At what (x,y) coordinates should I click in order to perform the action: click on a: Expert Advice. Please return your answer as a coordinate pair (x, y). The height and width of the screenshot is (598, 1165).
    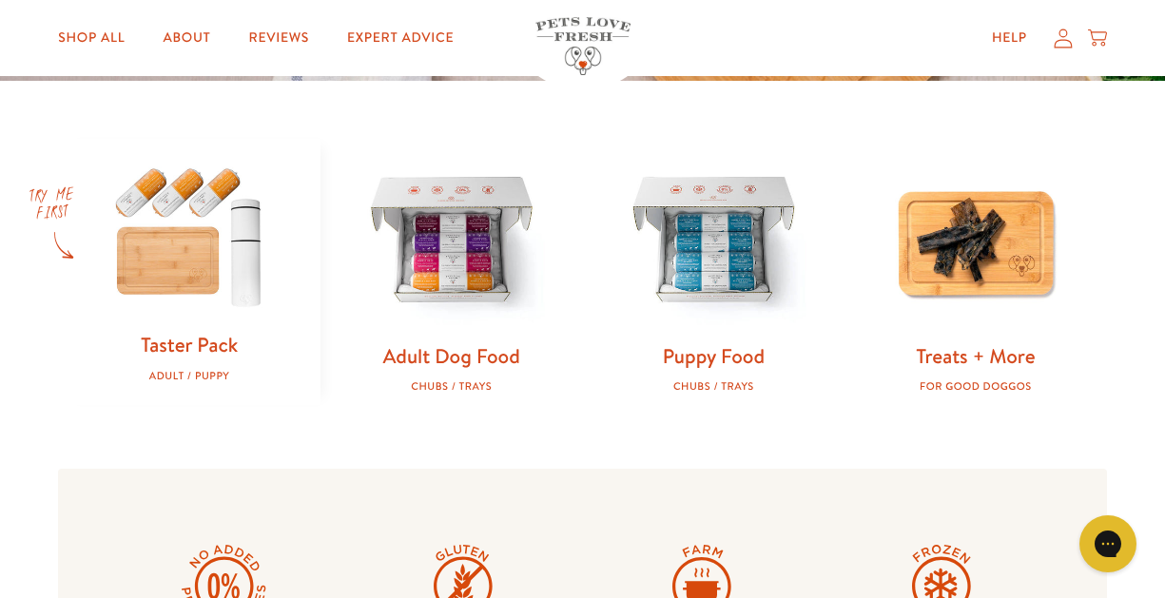
    Looking at the image, I should click on (400, 38).